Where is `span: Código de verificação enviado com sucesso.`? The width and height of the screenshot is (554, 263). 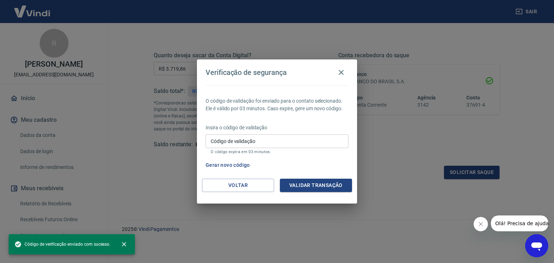
span: Código de verificação enviado com sucesso. is located at coordinates (62, 244).